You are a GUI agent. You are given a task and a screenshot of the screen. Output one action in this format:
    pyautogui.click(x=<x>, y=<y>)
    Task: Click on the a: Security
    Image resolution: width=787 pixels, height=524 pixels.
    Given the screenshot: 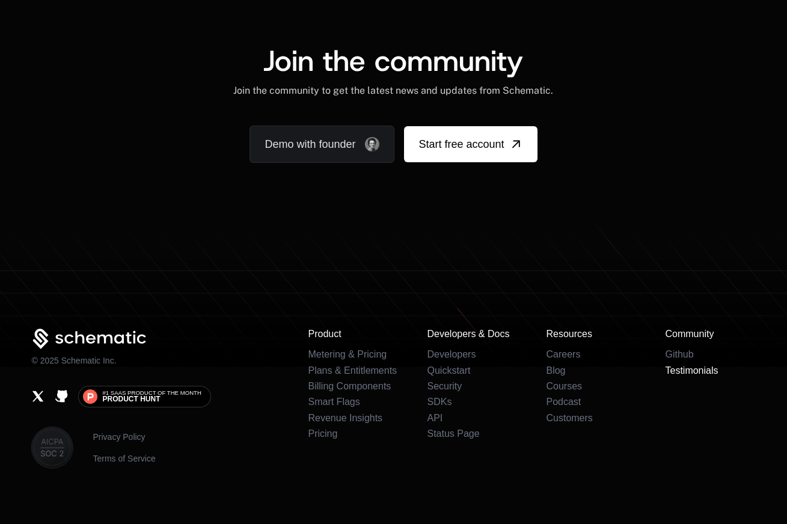 What is the action you would take?
    pyautogui.click(x=444, y=386)
    